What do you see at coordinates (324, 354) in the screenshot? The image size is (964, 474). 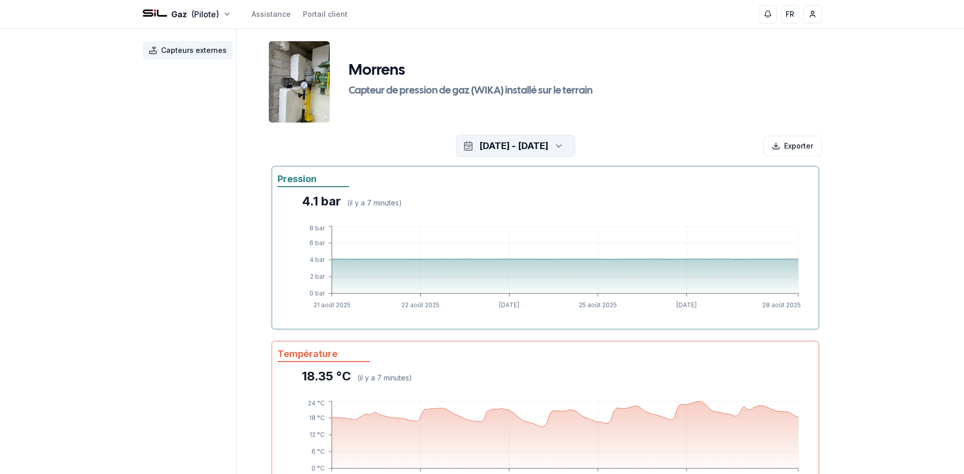 I see `div: Température` at bounding box center [324, 354].